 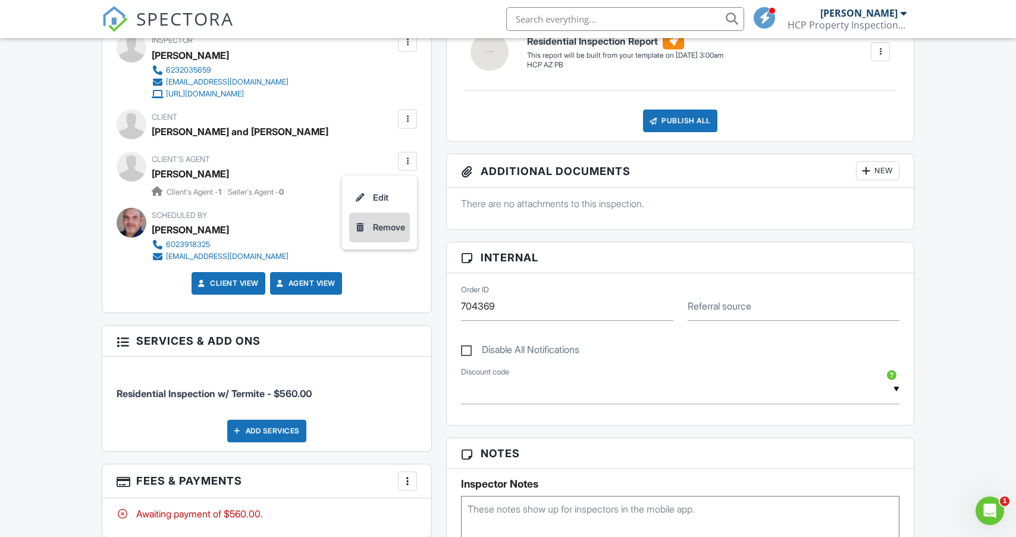 I want to click on span: SPECTORA, so click(x=185, y=18).